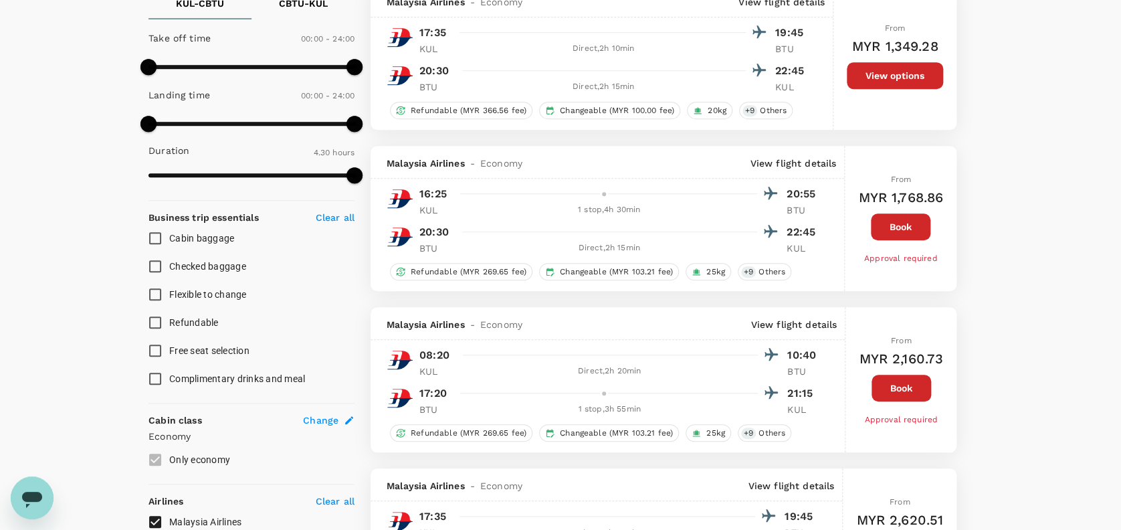 The image size is (1121, 530). What do you see at coordinates (169, 151) in the screenshot?
I see `p: Duration` at bounding box center [169, 151].